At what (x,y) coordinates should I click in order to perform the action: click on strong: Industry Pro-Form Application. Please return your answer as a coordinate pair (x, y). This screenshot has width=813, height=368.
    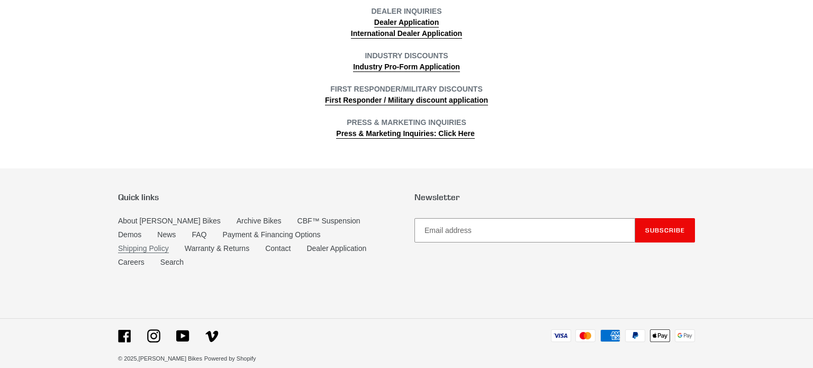
    Looking at the image, I should click on (407, 67).